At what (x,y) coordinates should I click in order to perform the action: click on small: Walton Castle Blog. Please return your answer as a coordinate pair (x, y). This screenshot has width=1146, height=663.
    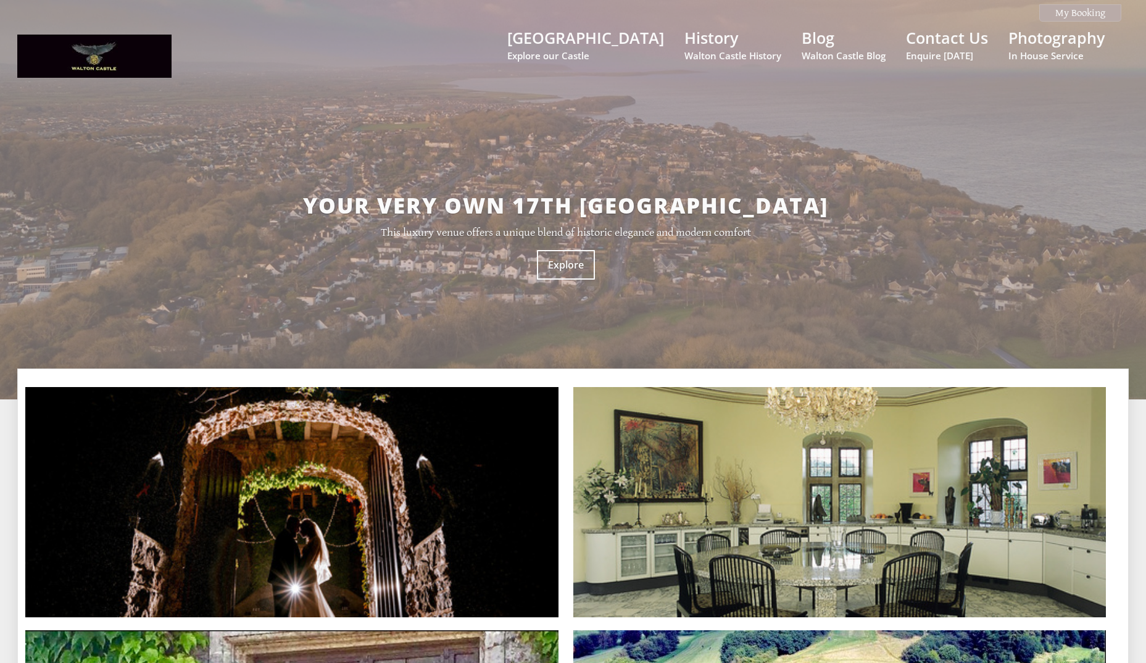
    Looking at the image, I should click on (844, 56).